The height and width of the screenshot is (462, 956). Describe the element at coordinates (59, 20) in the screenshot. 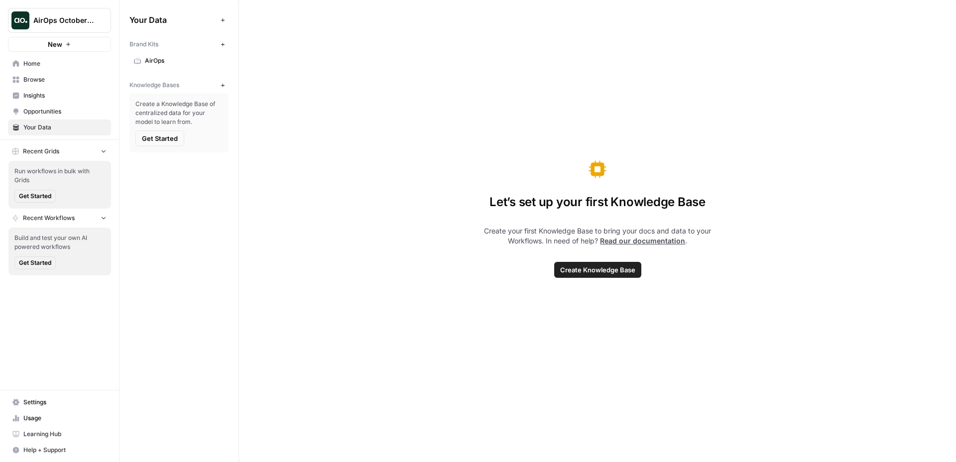

I see `button: Workspace: AirOps October Cohort` at that location.